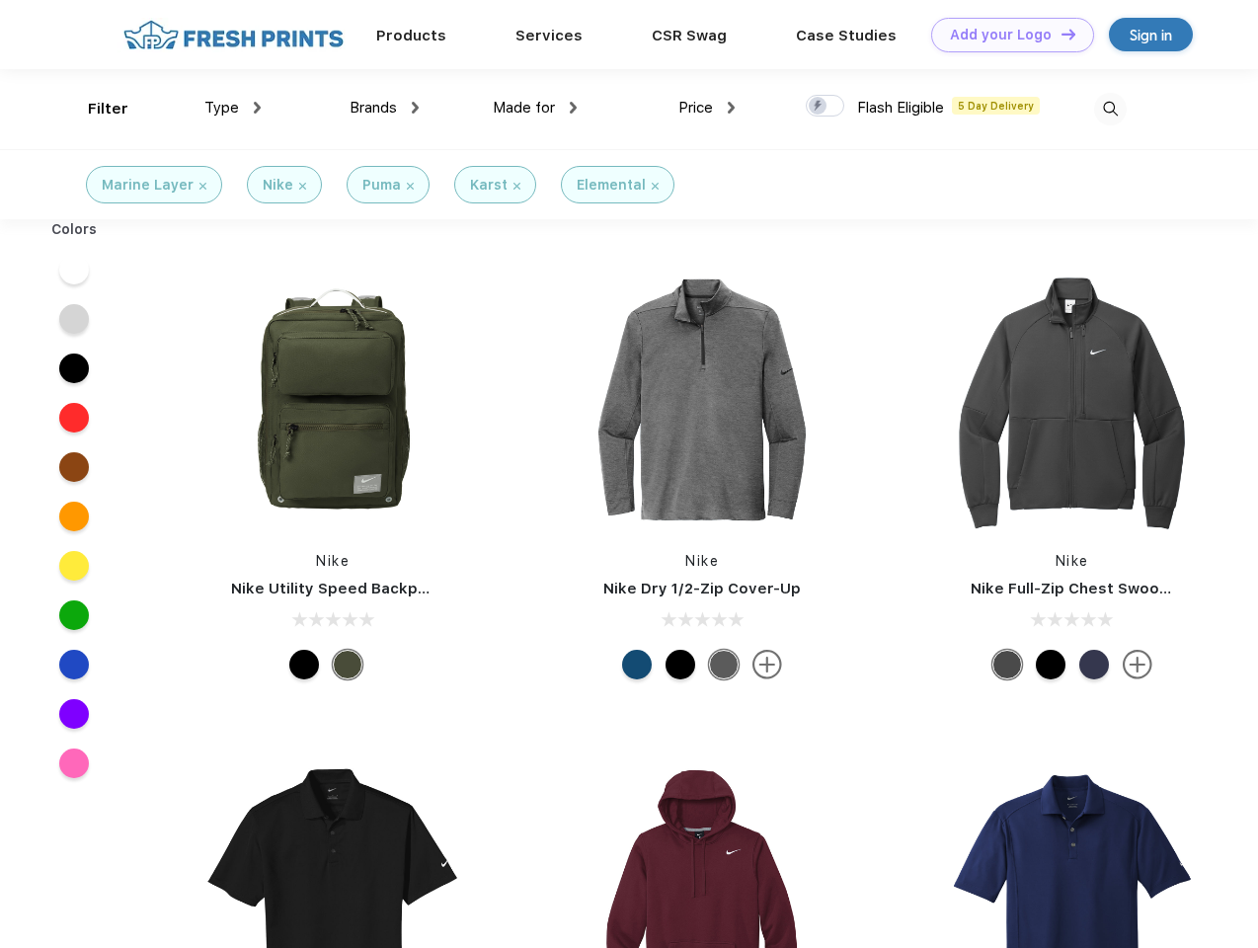 The width and height of the screenshot is (1258, 948). Describe the element at coordinates (348, 664) in the screenshot. I see `div: Cargo Khaki` at that location.